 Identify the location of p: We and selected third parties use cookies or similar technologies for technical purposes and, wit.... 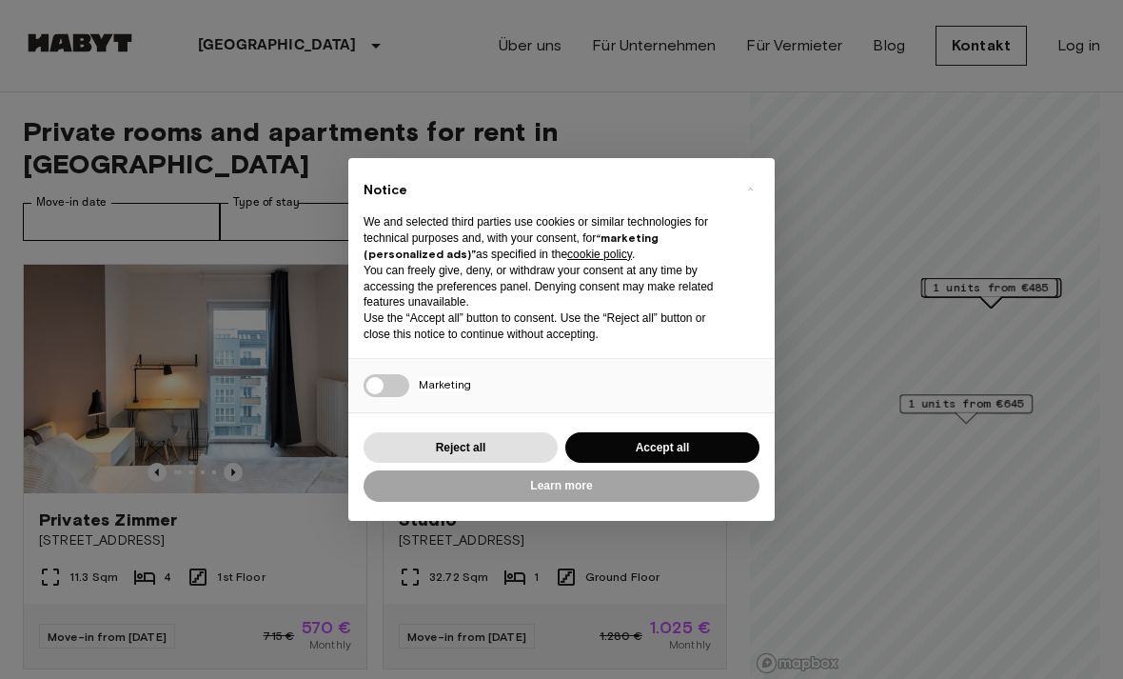
(546, 238).